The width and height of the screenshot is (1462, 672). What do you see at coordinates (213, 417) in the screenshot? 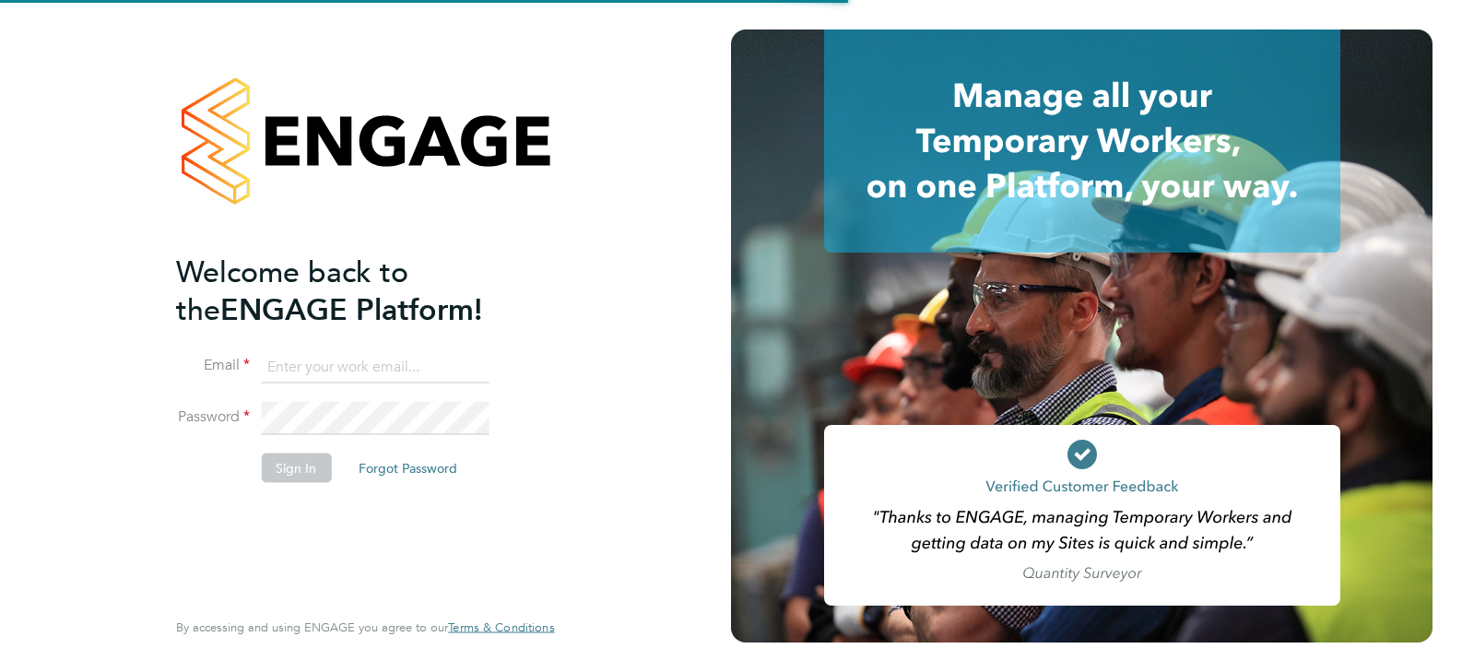
I see `label: Password` at bounding box center [213, 417].